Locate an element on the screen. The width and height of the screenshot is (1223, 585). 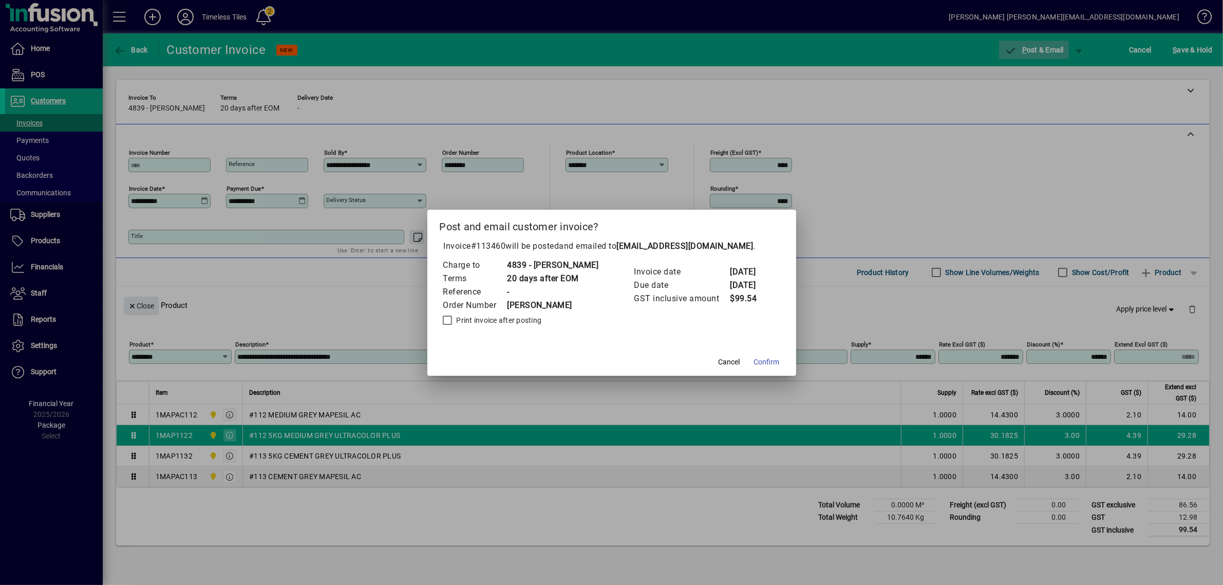
td: Invoice date is located at coordinates (682, 272).